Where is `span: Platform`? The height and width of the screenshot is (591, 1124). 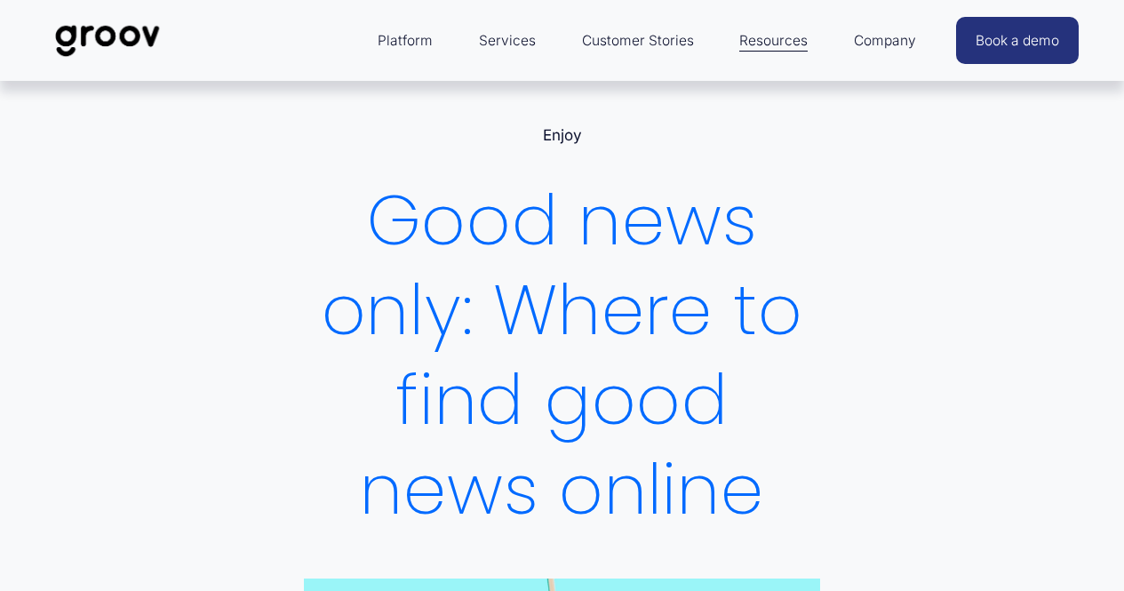 span: Platform is located at coordinates (405, 41).